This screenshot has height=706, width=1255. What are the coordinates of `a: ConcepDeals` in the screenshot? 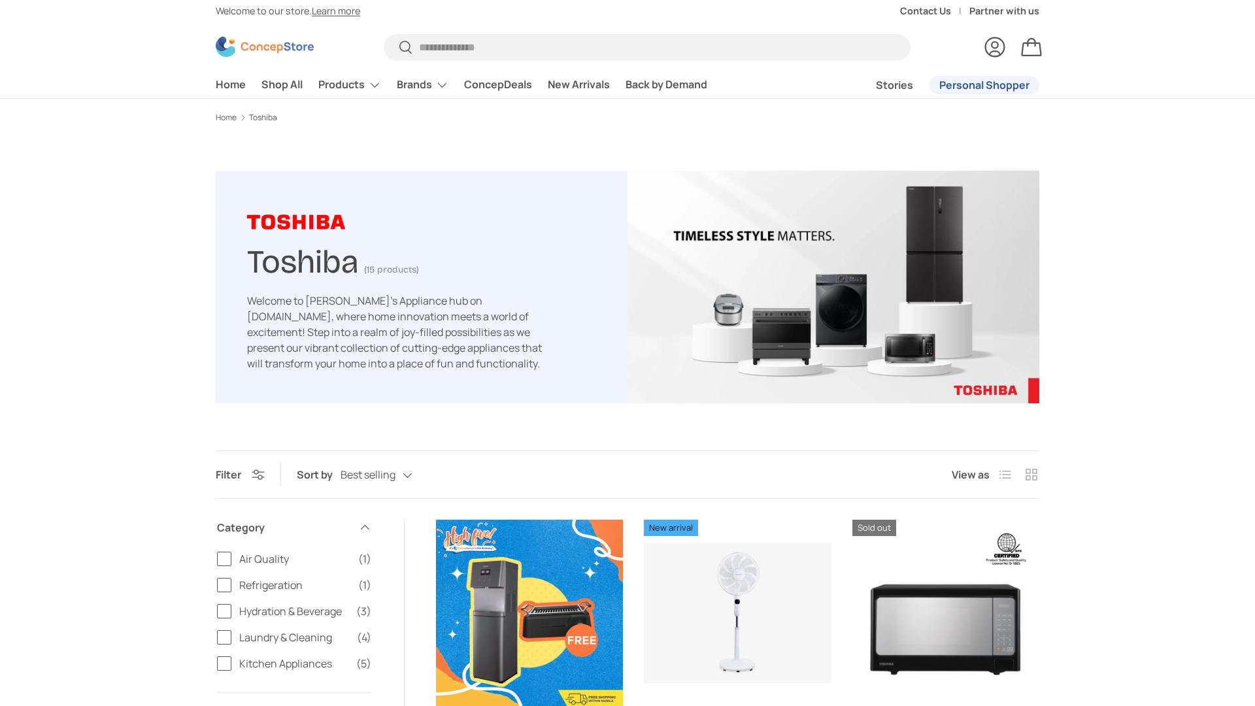 It's located at (498, 84).